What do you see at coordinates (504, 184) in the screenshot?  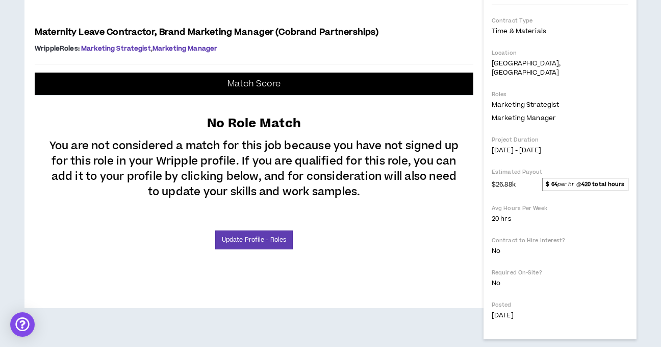 I see `span: $26.88k` at bounding box center [504, 184].